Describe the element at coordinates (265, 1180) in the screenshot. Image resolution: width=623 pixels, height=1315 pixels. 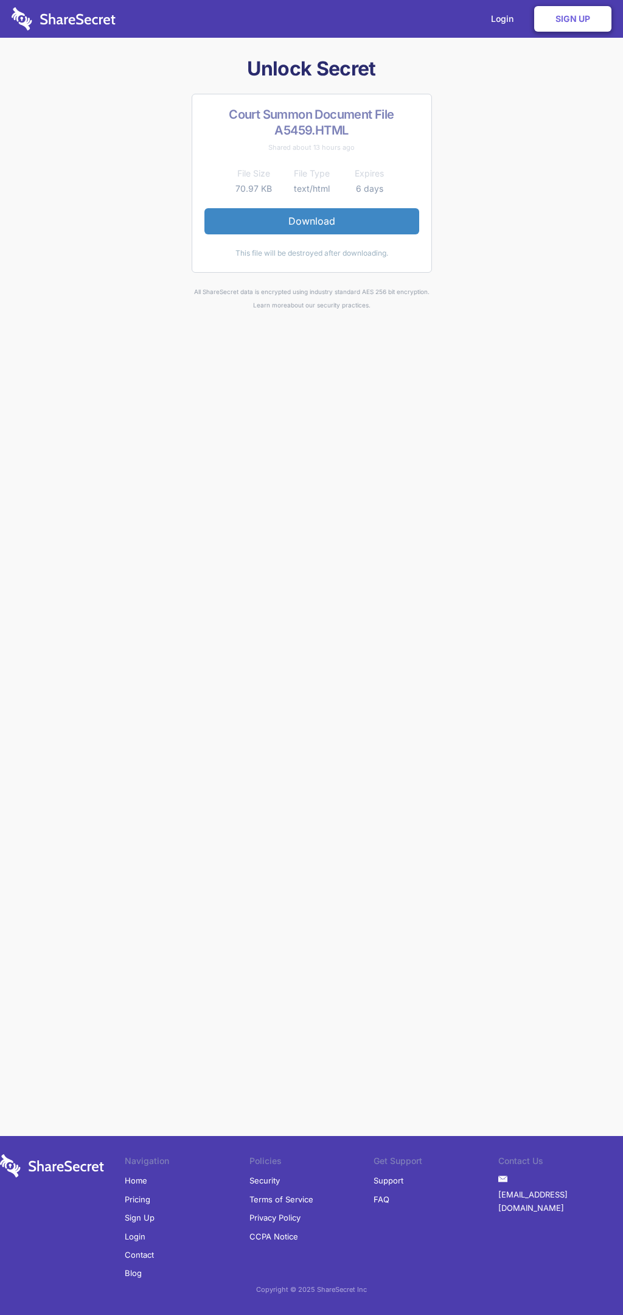
I see `a: Security` at that location.